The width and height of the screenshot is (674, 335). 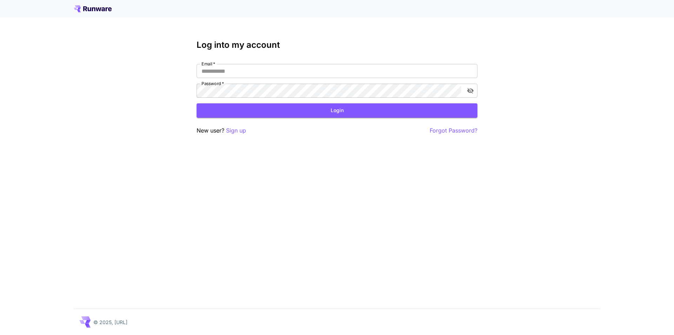 What do you see at coordinates (337, 110) in the screenshot?
I see `button: Login` at bounding box center [337, 110].